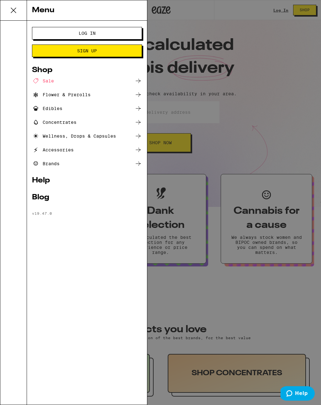 Image resolution: width=321 pixels, height=405 pixels. I want to click on div: Concentrates, so click(54, 122).